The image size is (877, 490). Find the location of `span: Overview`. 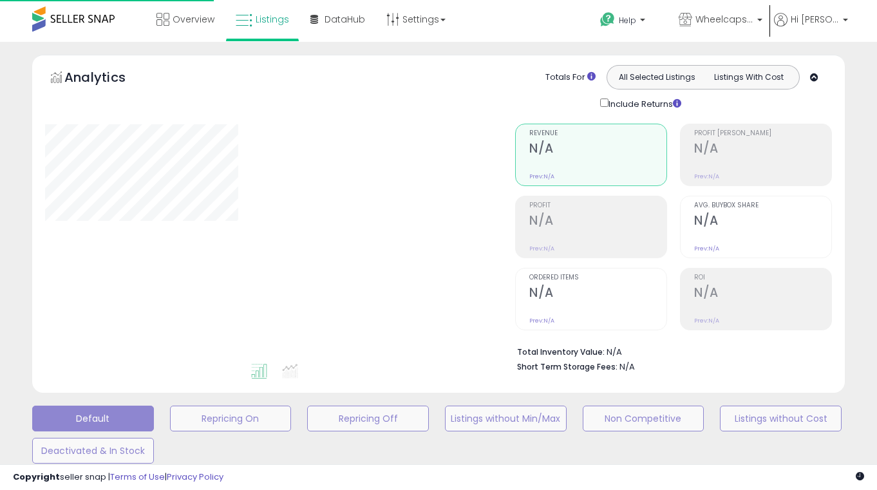

span: Overview is located at coordinates (193, 19).